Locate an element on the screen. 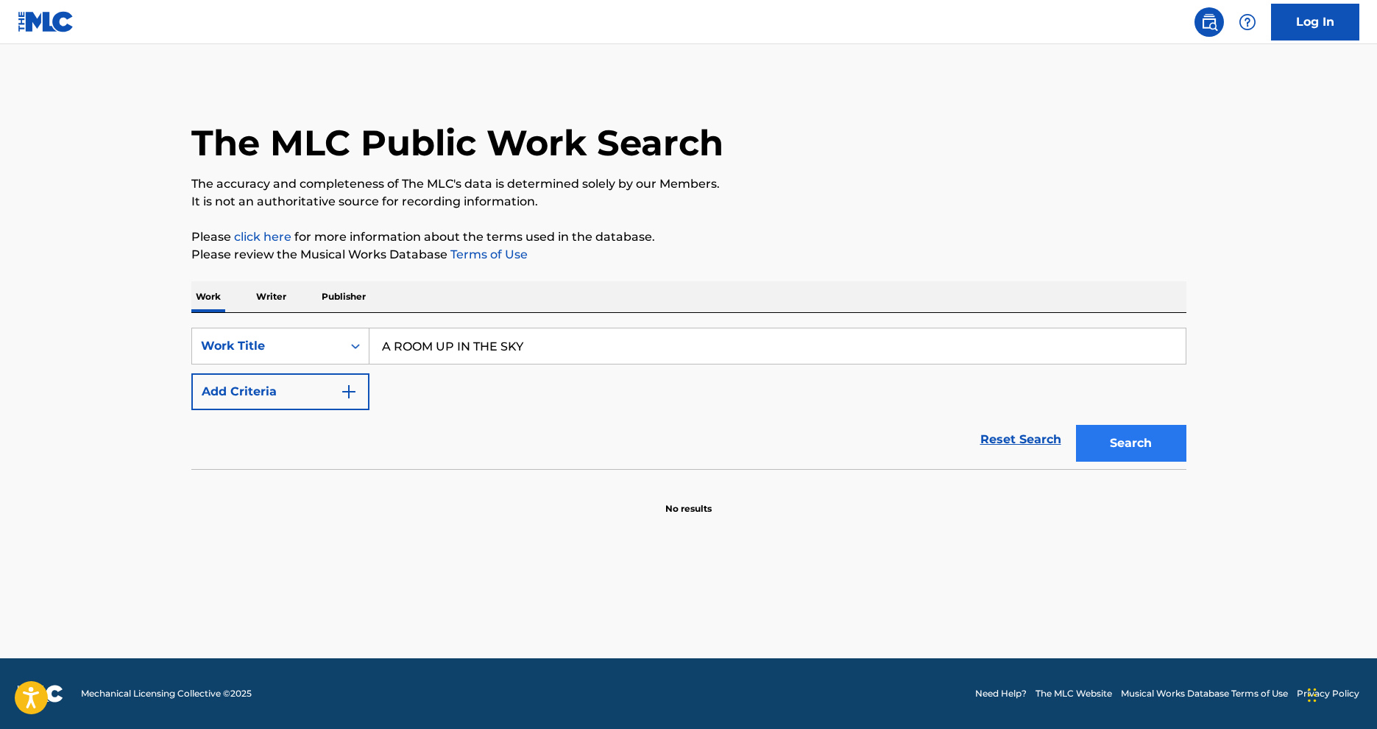  a: click here is located at coordinates (263, 236).